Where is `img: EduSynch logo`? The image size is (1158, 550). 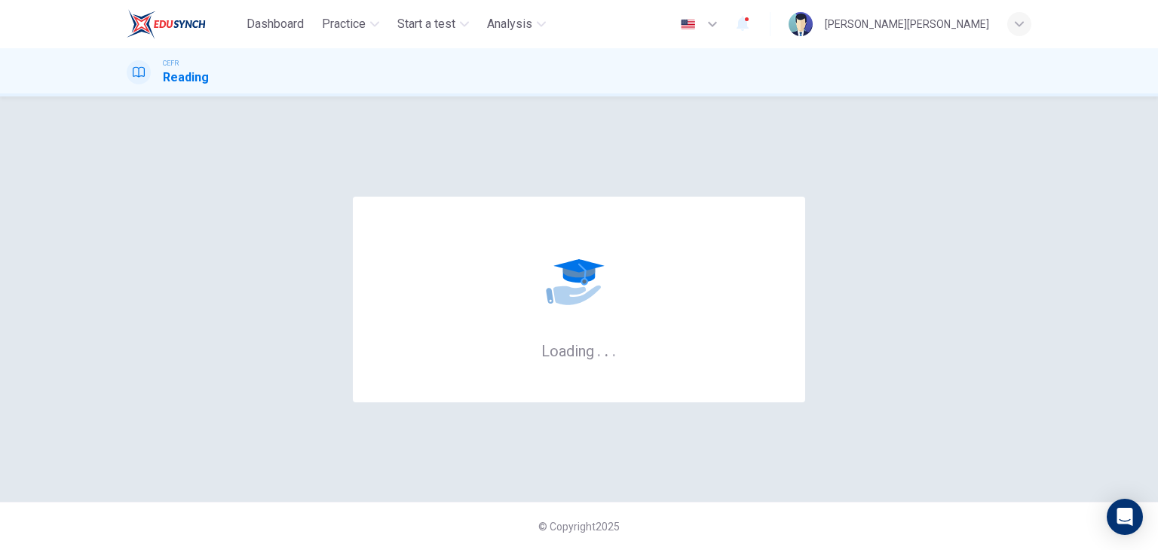
img: EduSynch logo is located at coordinates (166, 24).